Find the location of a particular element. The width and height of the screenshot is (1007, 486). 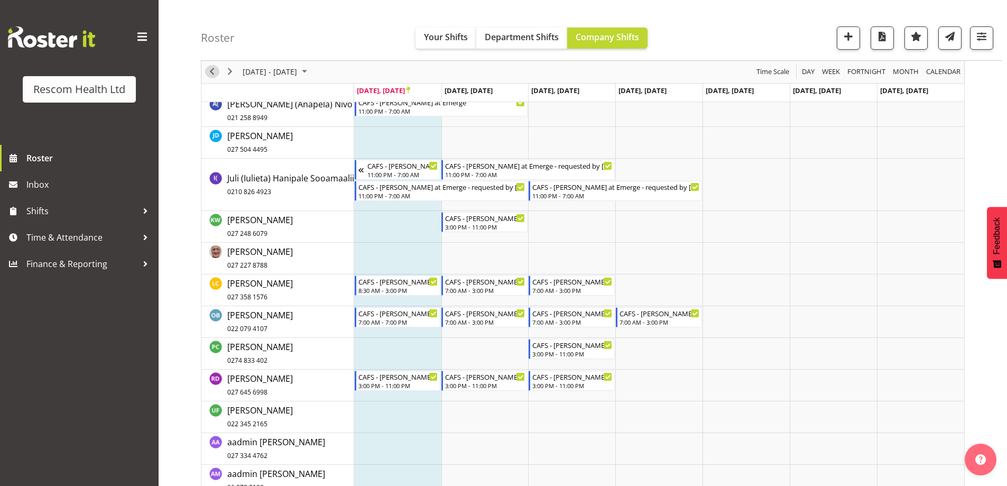

span: Finance & Reporting is located at coordinates (82, 264).